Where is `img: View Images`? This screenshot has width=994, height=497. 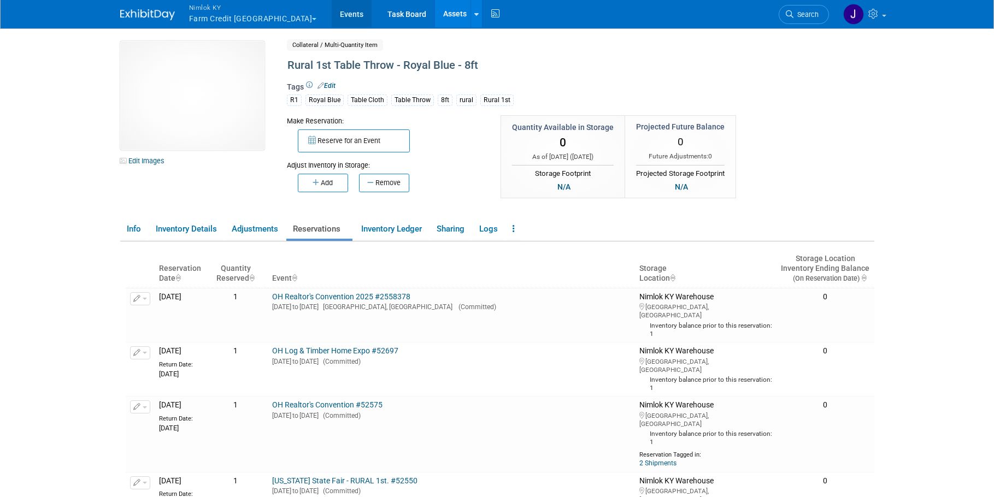 img: View Images is located at coordinates (192, 96).